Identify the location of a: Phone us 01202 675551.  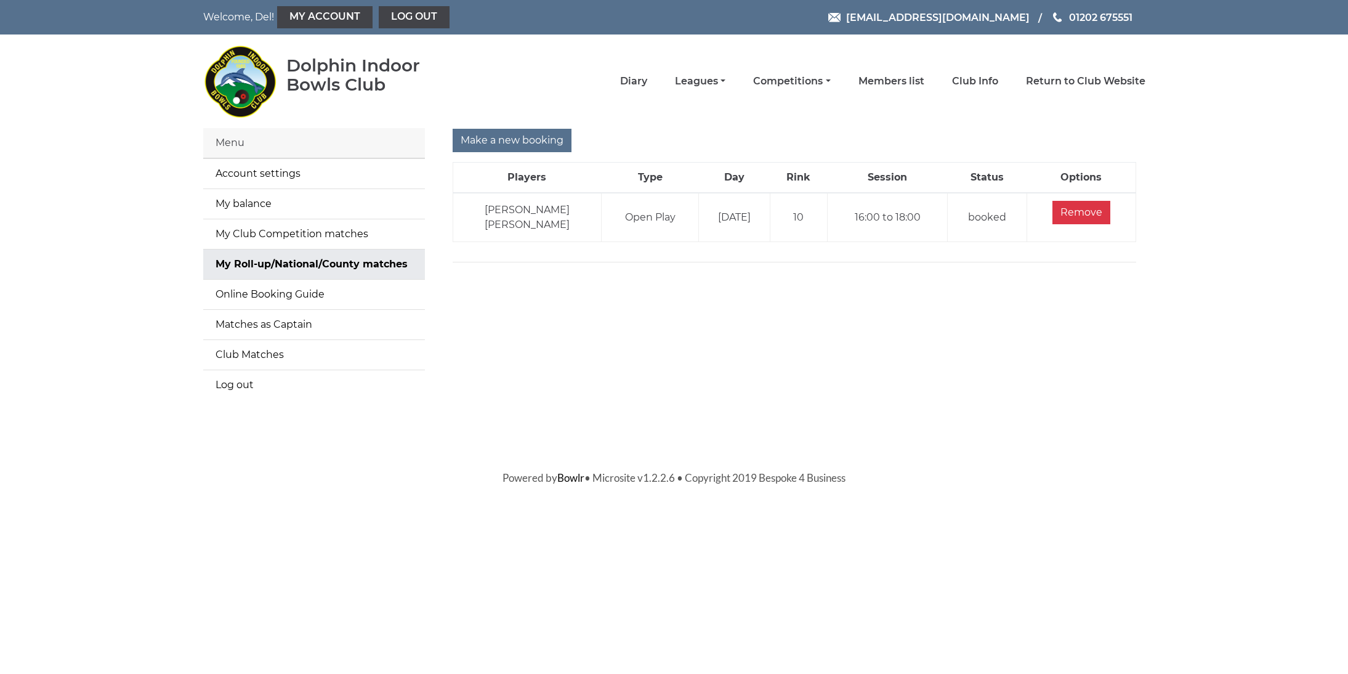
(1092, 17).